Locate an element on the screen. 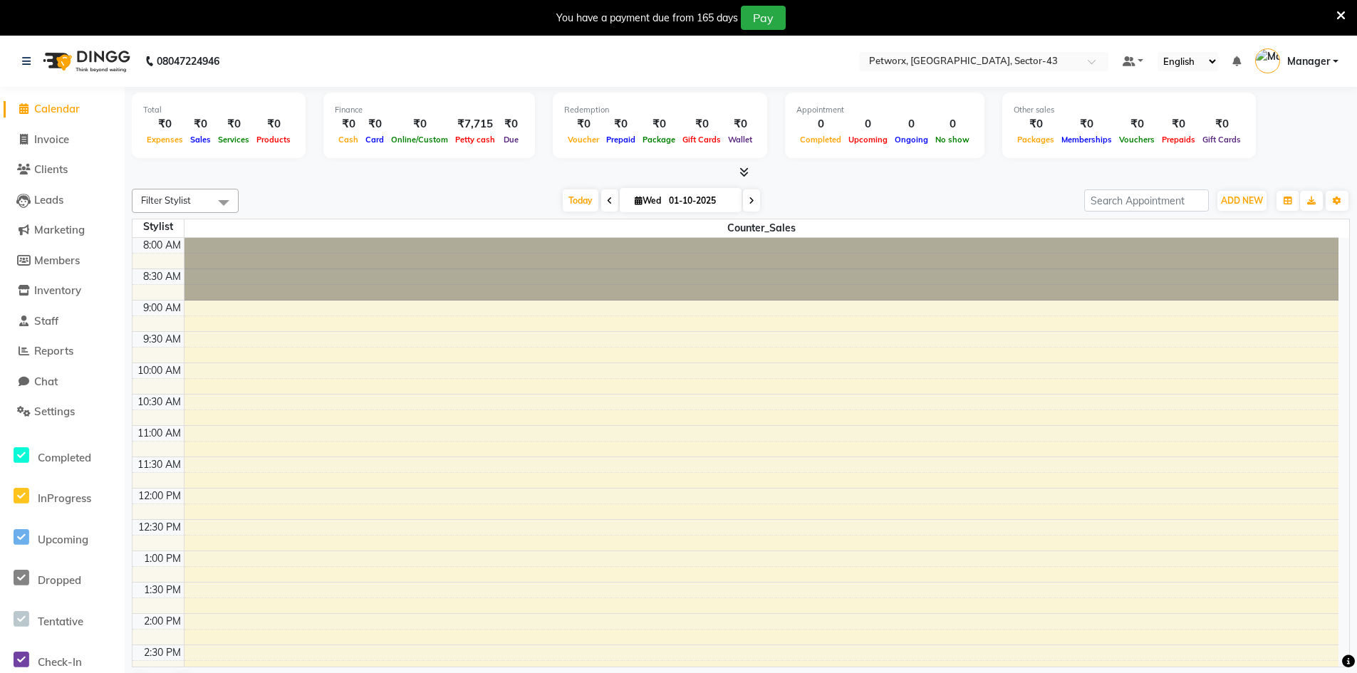 The image size is (1357, 673). span: Due is located at coordinates (511, 140).